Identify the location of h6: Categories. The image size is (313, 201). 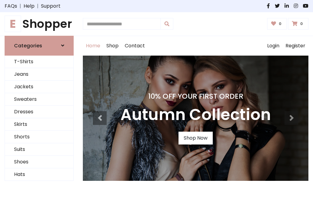
(28, 46).